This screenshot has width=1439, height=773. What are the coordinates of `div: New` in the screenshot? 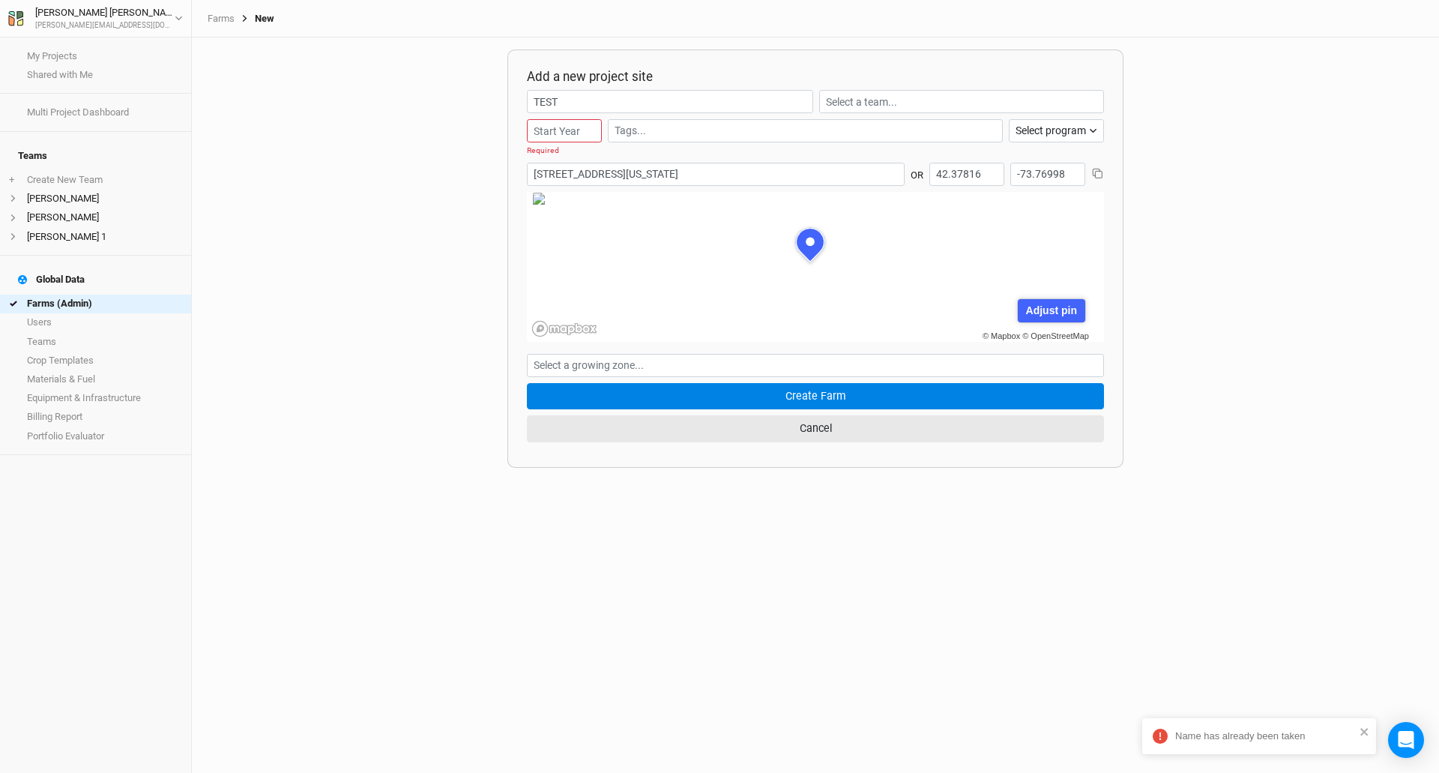 It's located at (254, 19).